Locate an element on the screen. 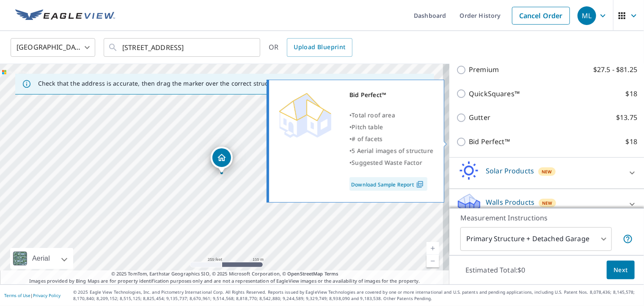 This screenshot has height=306, width=644. img: EV Logo is located at coordinates (65, 16).